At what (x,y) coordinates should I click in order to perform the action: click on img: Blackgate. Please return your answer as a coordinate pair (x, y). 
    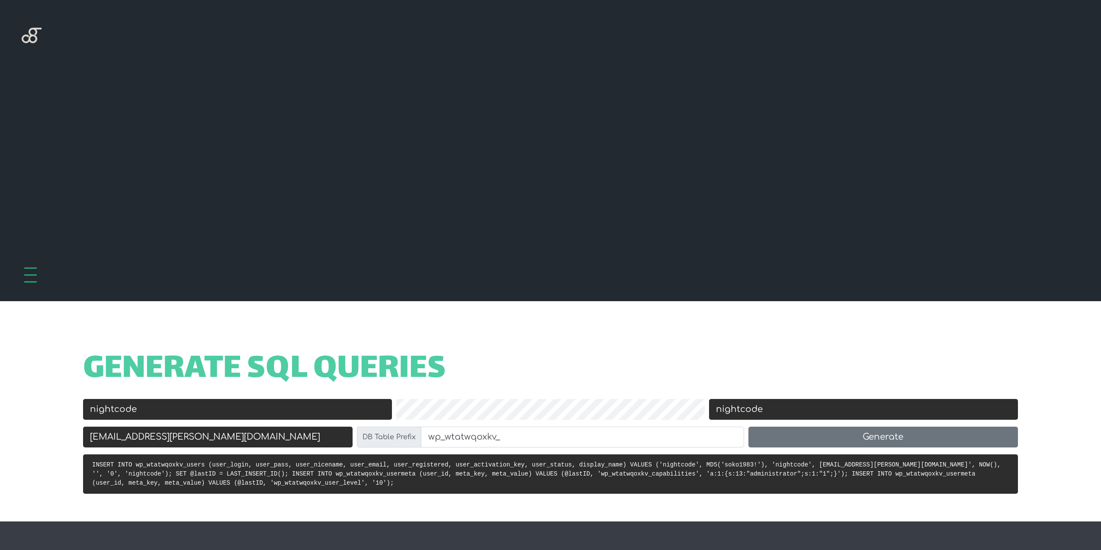
    Looking at the image, I should click on (32, 60).